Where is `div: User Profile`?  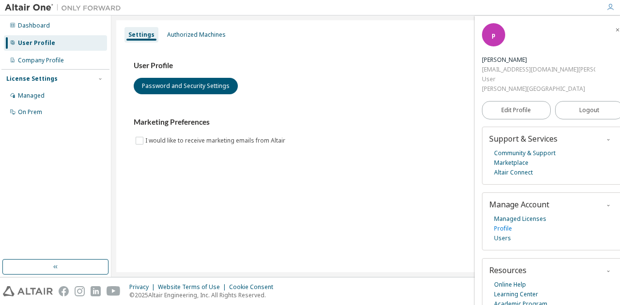
div: User Profile is located at coordinates (36, 43).